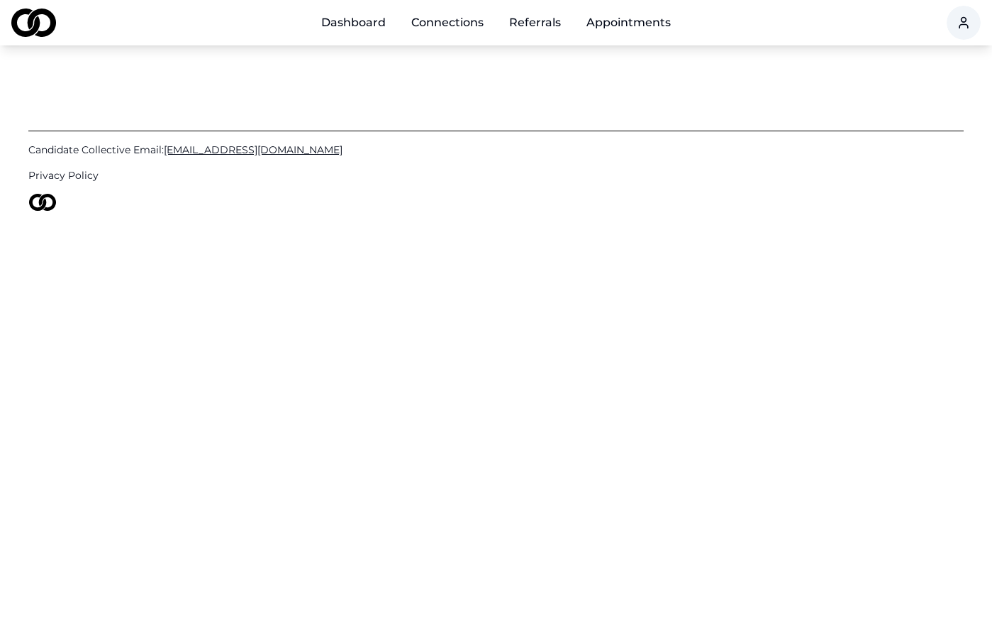 Image resolution: width=992 pixels, height=641 pixels. Describe the element at coordinates (496, 23) in the screenshot. I see `nav: Main` at that location.